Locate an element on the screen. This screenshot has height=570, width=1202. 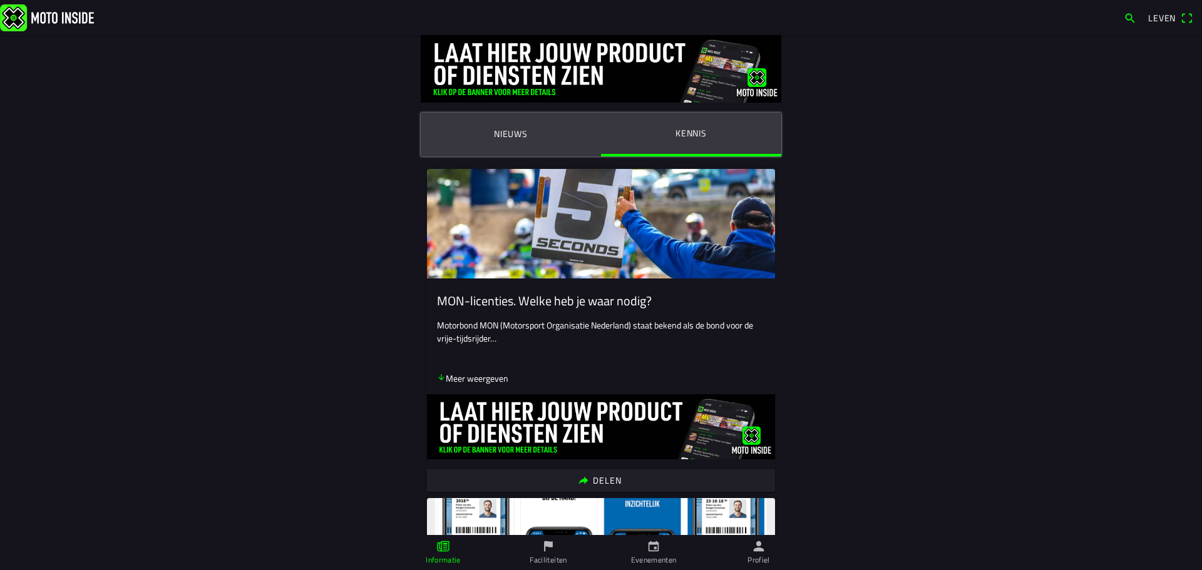
ion-icon: papier is located at coordinates (443, 547).